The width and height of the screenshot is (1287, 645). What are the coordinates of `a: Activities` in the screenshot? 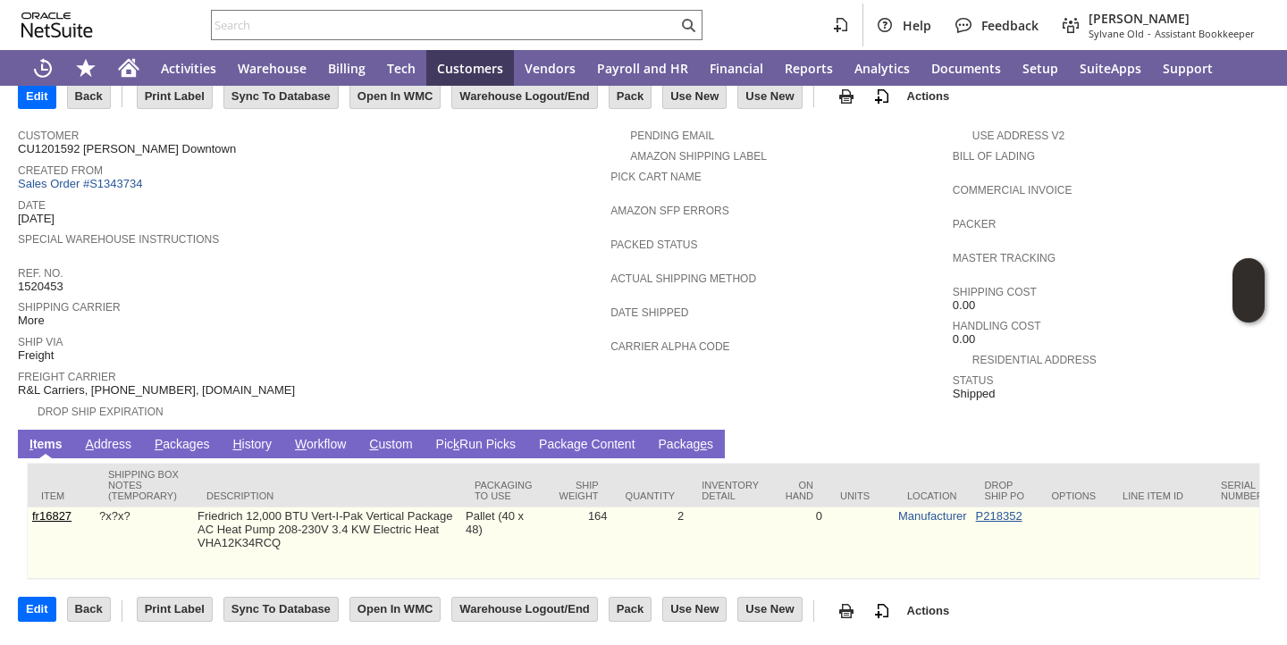 It's located at (189, 68).